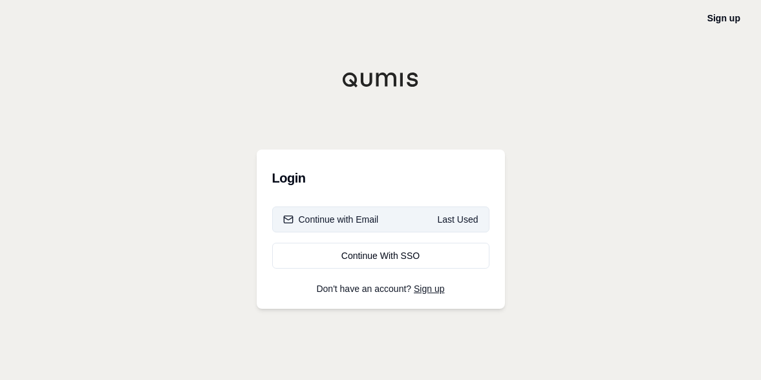 The width and height of the screenshot is (761, 380). I want to click on h3: Login, so click(381, 178).